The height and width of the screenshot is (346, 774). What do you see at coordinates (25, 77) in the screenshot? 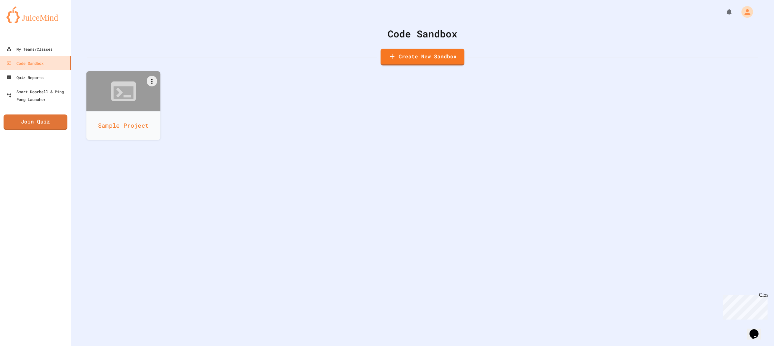
I see `div: Quiz Reports` at bounding box center [25, 77].